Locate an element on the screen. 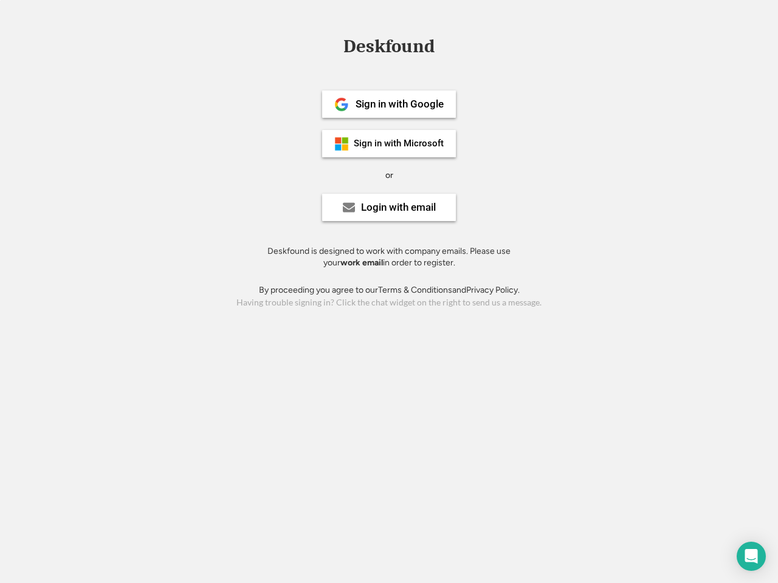 This screenshot has width=778, height=583. img: 1024px-Google__G__Logo.svg.png is located at coordinates (342, 105).